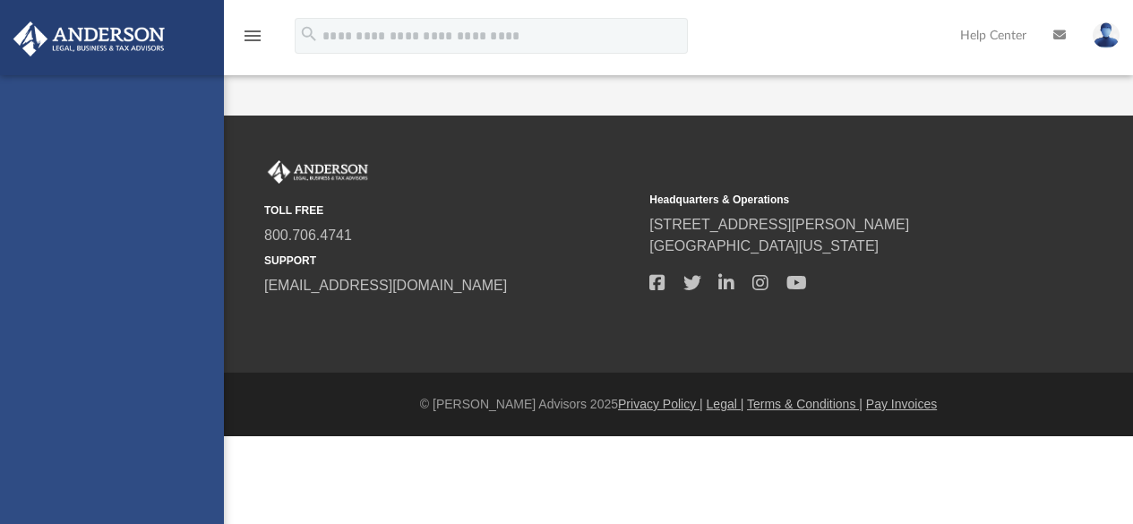 The image size is (1133, 524). What do you see at coordinates (901, 404) in the screenshot?
I see `a: Pay Invoices` at bounding box center [901, 404].